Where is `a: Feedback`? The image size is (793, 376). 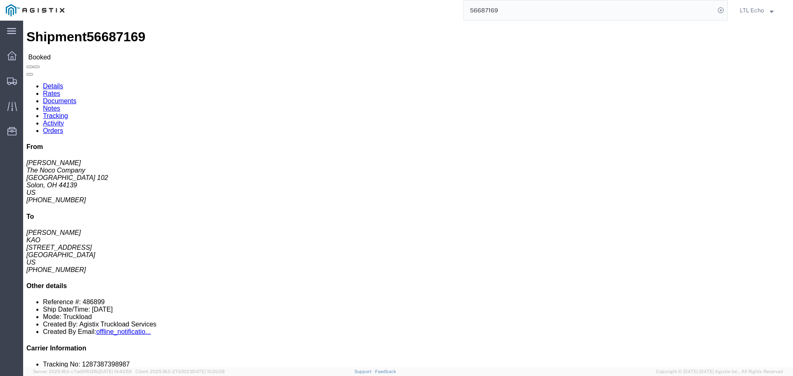
a: Feedback is located at coordinates (385, 372).